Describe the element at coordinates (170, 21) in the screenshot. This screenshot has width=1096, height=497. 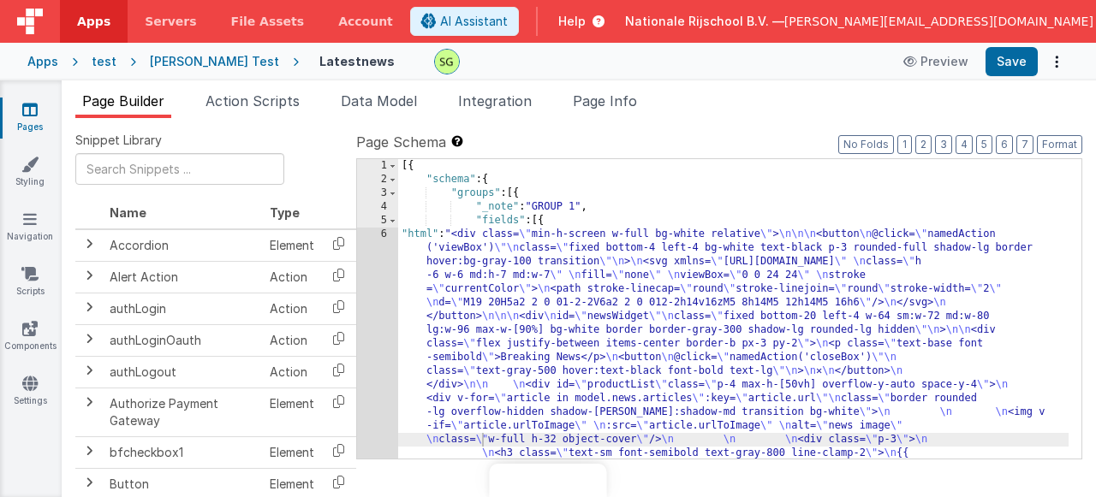
I see `span: Servers` at that location.